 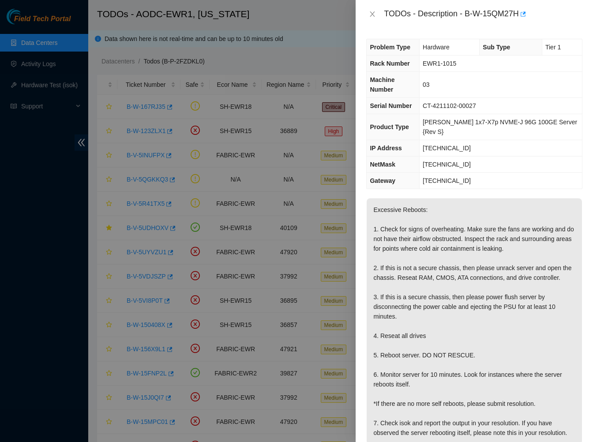 What do you see at coordinates (372, 14) in the screenshot?
I see `button: Close` at bounding box center [372, 14].